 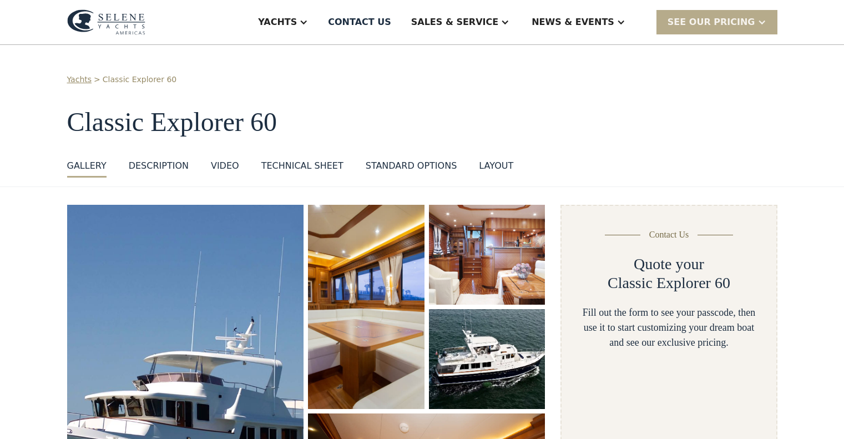 I want to click on h1: Classic Explorer 60, so click(x=422, y=122).